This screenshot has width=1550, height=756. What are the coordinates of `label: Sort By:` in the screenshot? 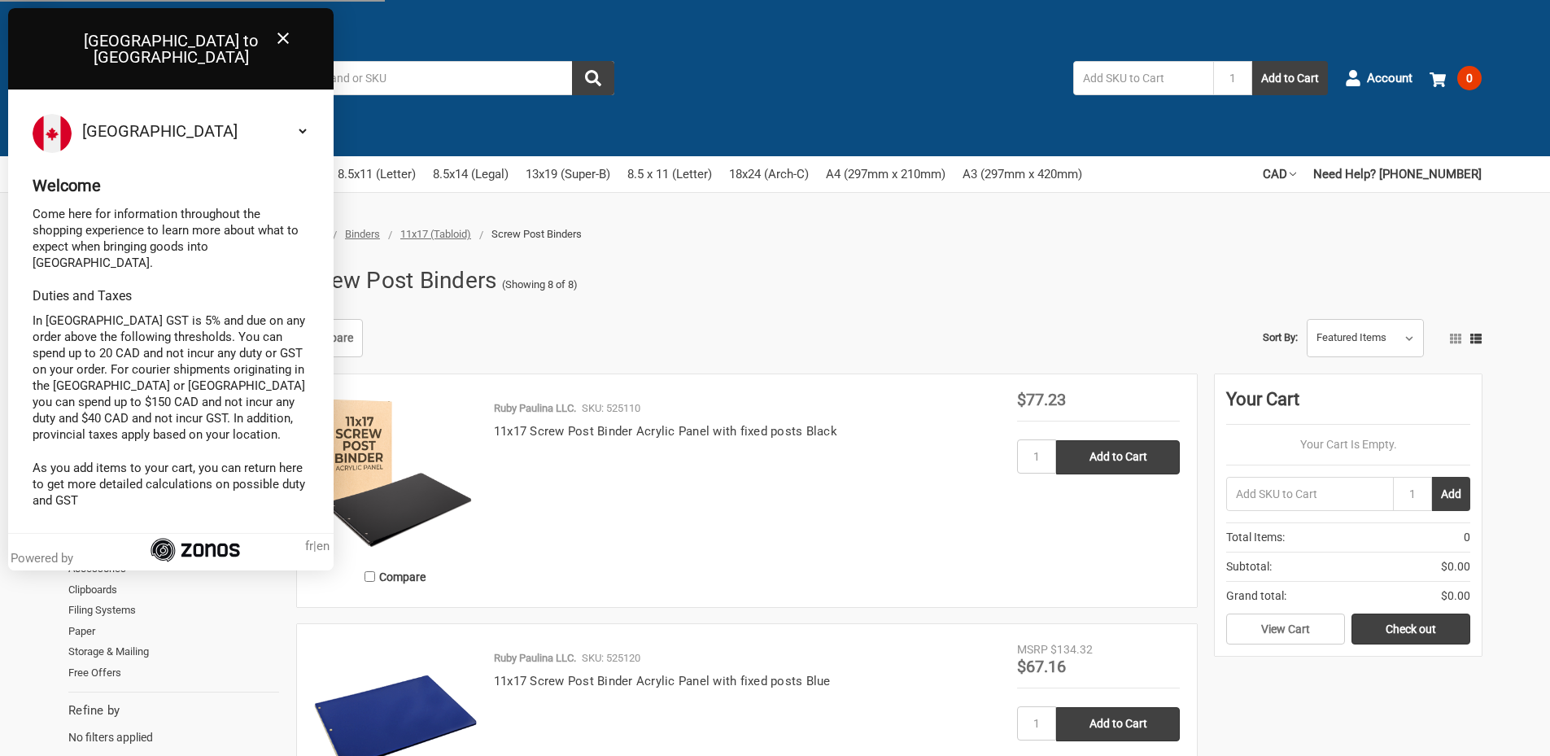 It's located at (1280, 338).